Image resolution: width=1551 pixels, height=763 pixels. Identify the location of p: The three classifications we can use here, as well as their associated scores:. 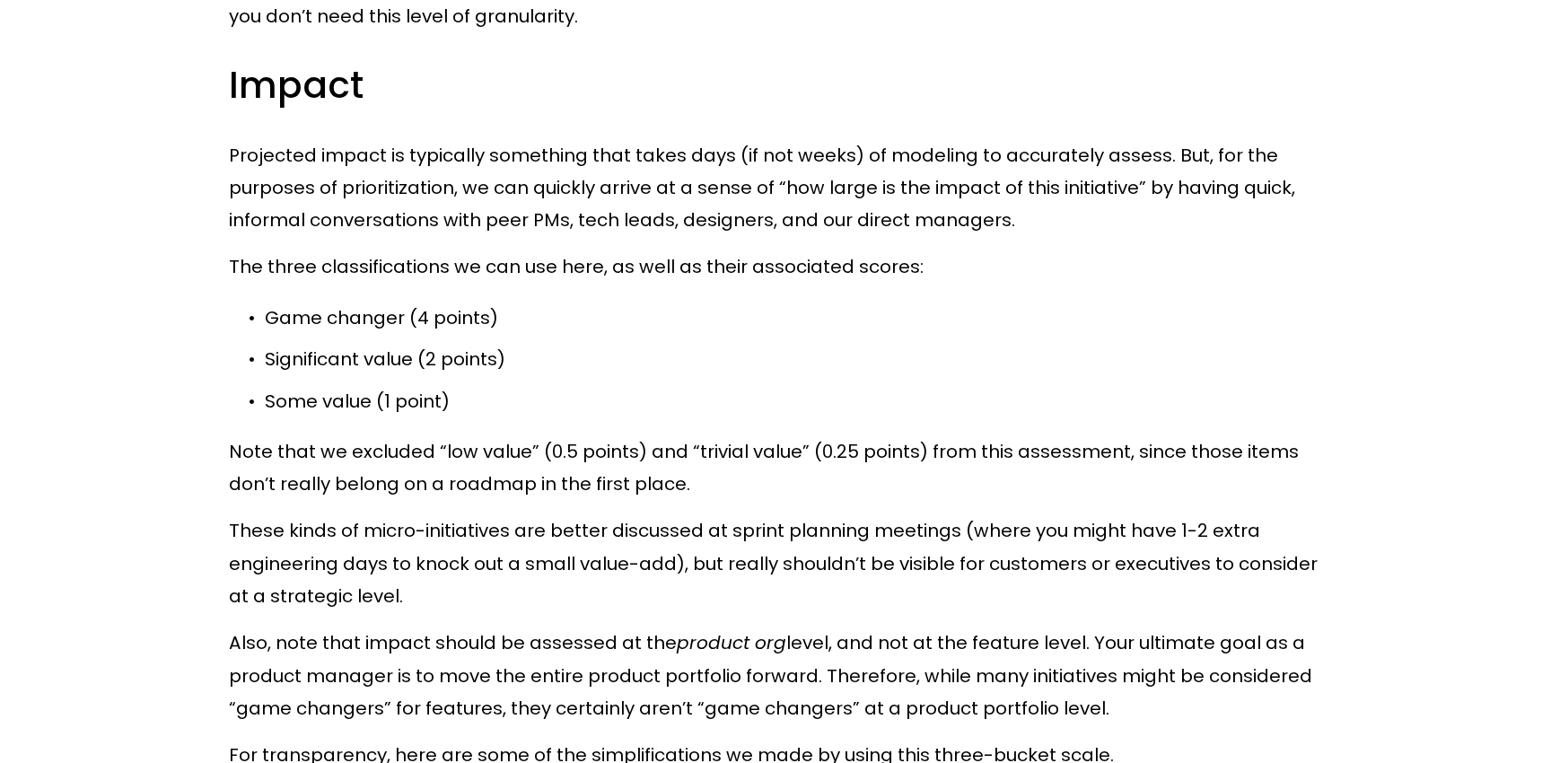
(776, 267).